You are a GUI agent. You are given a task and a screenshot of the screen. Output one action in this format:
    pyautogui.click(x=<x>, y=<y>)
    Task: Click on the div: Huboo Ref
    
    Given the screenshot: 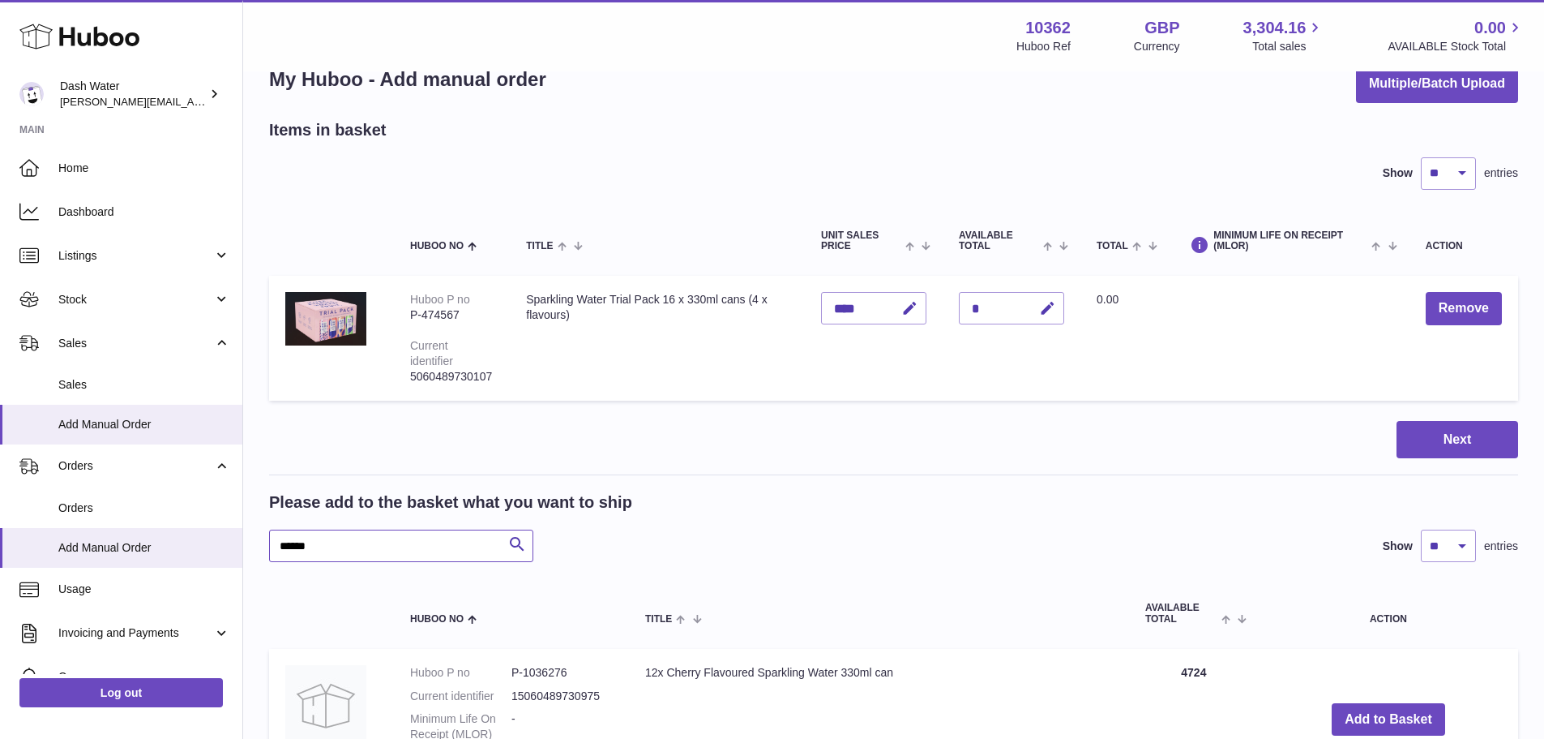 What is the action you would take?
    pyautogui.click(x=1043, y=46)
    